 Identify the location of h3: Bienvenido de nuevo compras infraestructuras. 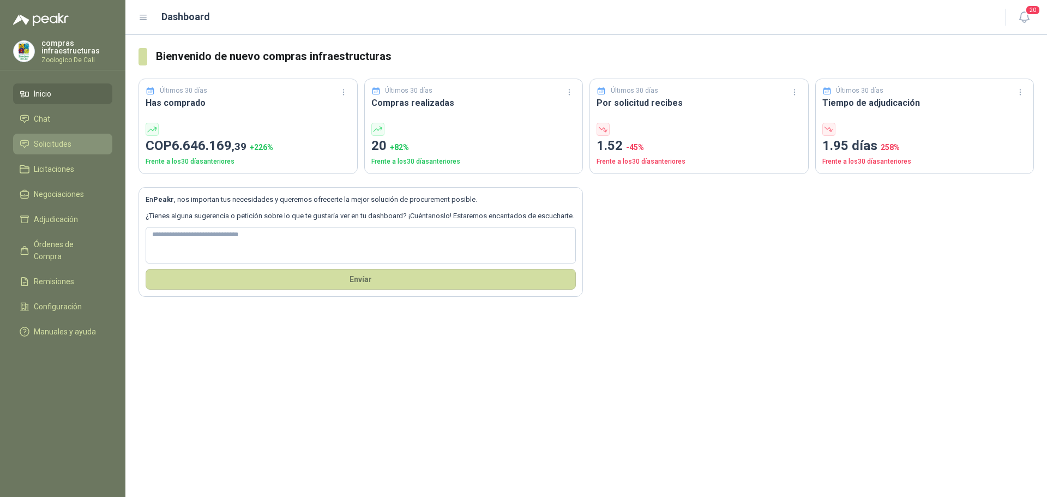
(595, 56).